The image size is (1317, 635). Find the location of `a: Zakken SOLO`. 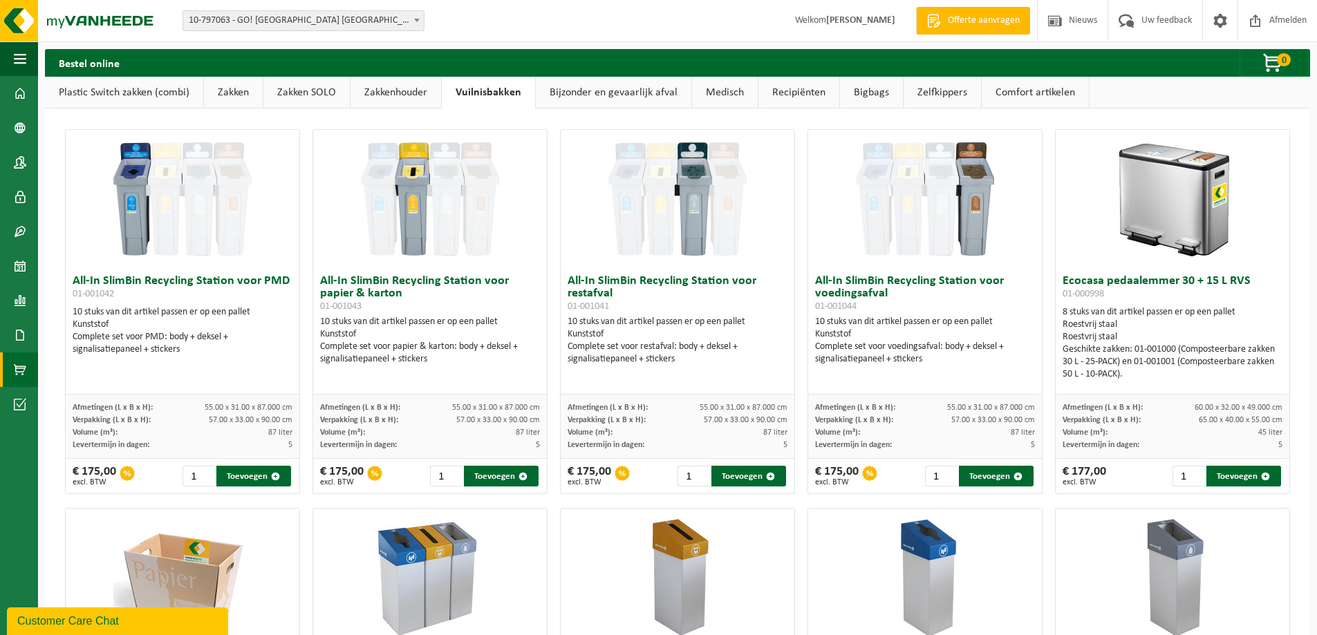

a: Zakken SOLO is located at coordinates (306, 93).